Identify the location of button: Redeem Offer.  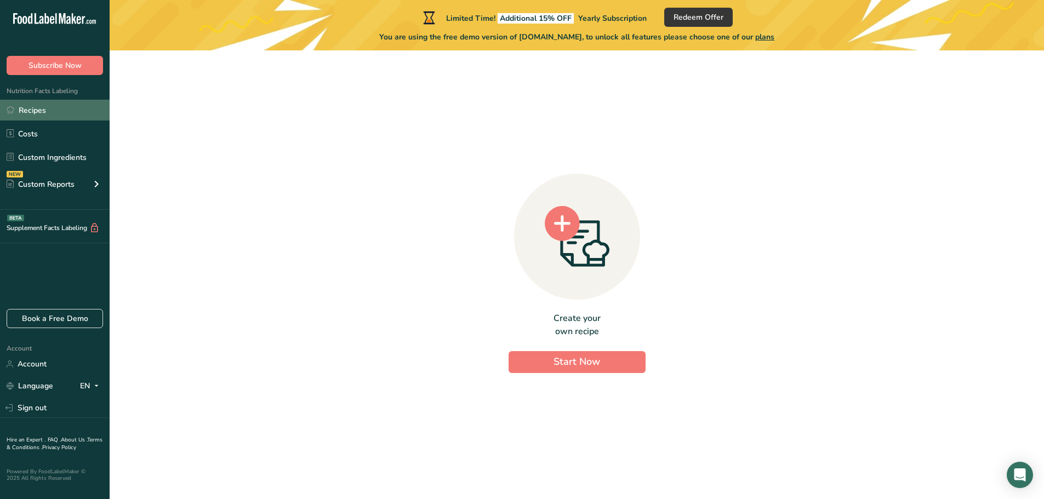
(698, 17).